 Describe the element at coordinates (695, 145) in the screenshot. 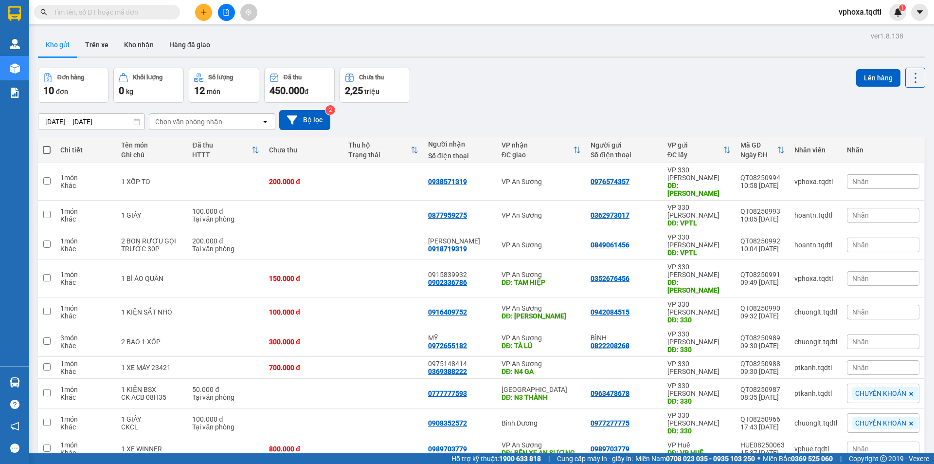

I see `div: VP gửi` at that location.